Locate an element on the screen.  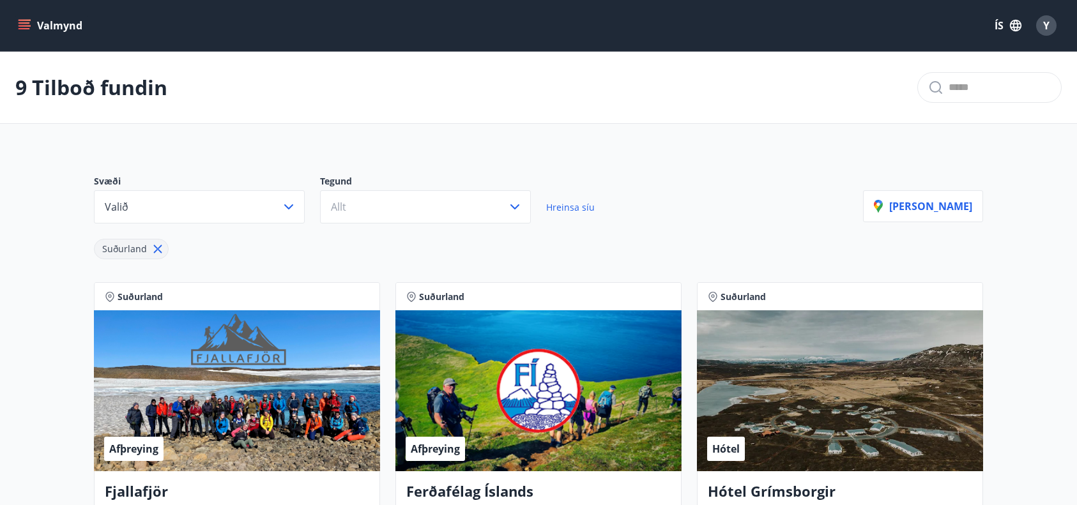
p: Tegund is located at coordinates (433, 183).